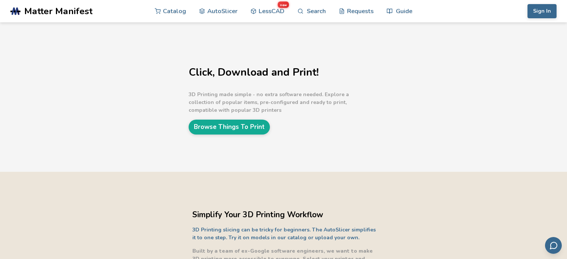 This screenshot has width=567, height=259. Describe the element at coordinates (282, 102) in the screenshot. I see `p: 3D Printing made simple - no extra software needed. Explore a collection of popular items, pre-co...` at that location.